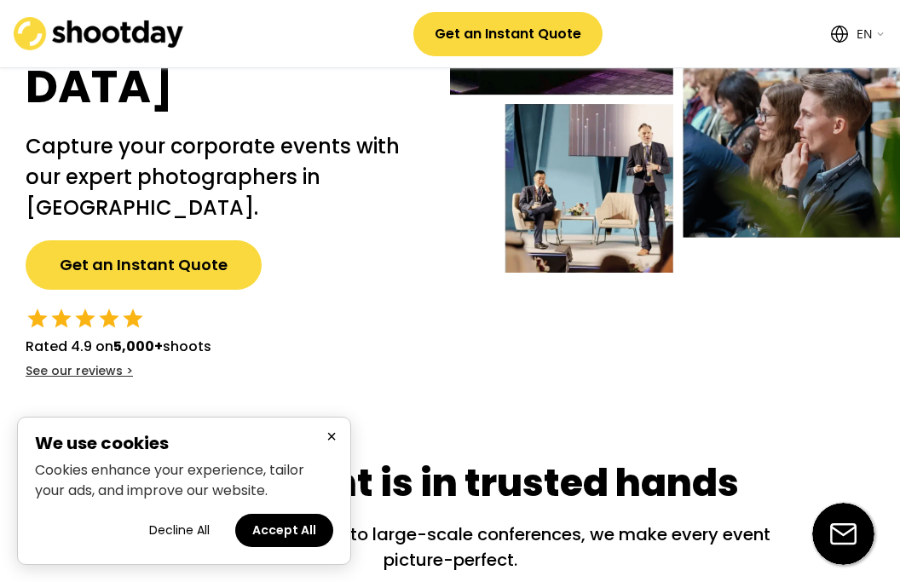 The height and width of the screenshot is (582, 900). Describe the element at coordinates (184, 443) in the screenshot. I see `h2: We use cookies` at that location.